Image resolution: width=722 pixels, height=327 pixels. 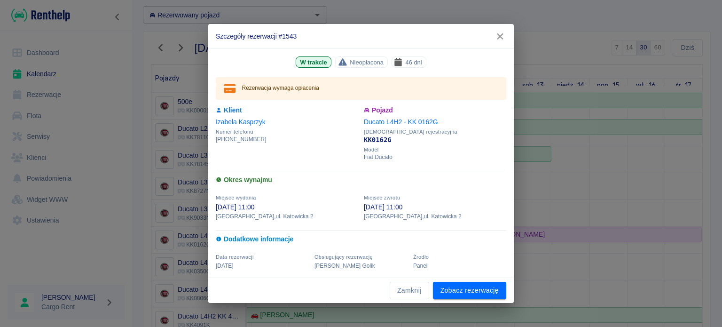 What do you see at coordinates (435, 110) in the screenshot?
I see `h6: Pojazd` at bounding box center [435, 110].